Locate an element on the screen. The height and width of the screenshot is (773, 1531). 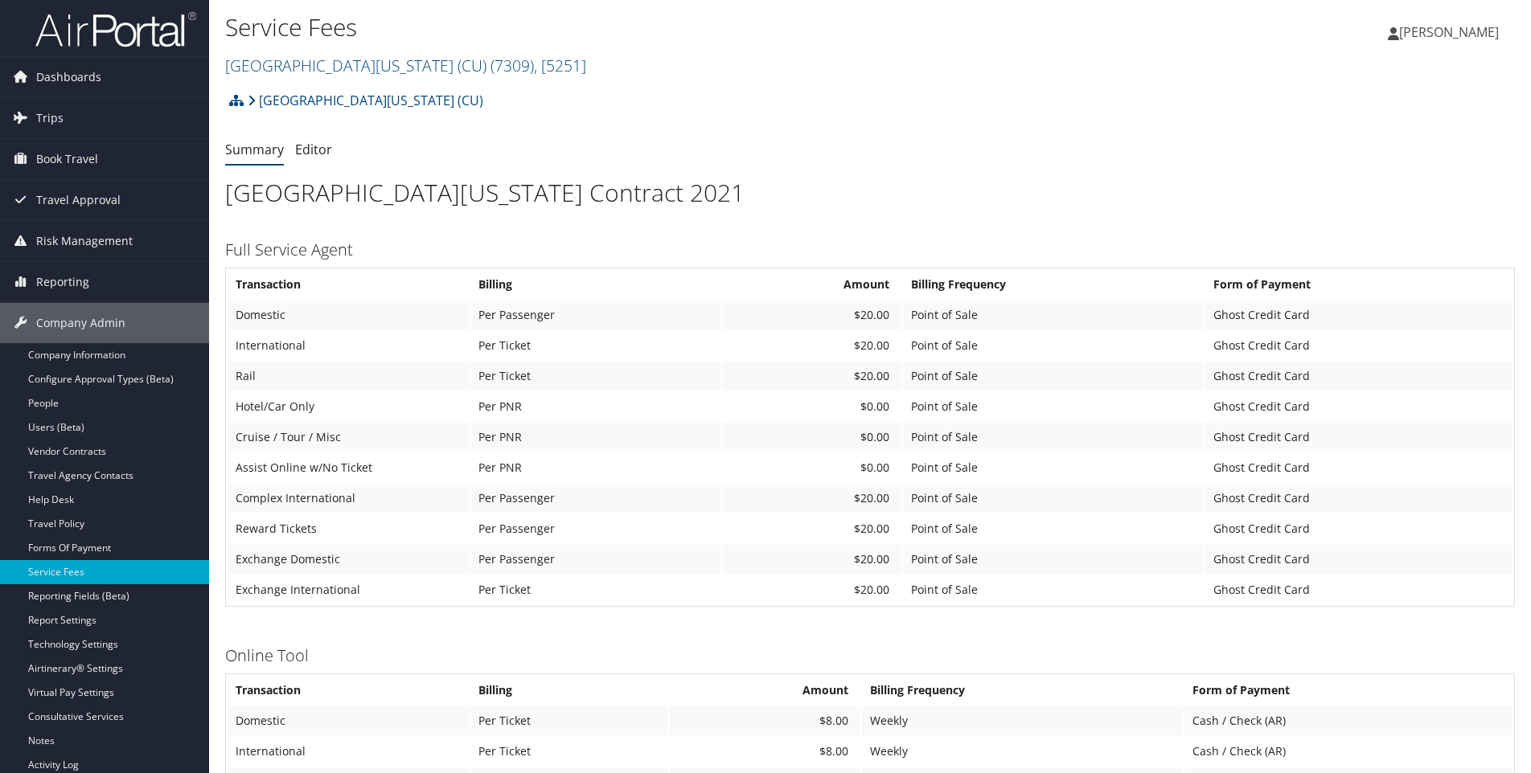
h3: Full Service Agent is located at coordinates (870, 250).